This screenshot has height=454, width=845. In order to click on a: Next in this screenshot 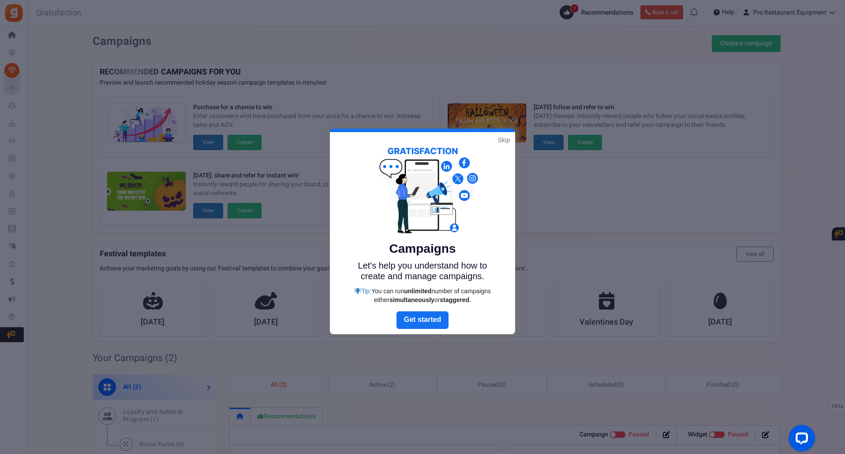, I will do `click(422, 320)`.